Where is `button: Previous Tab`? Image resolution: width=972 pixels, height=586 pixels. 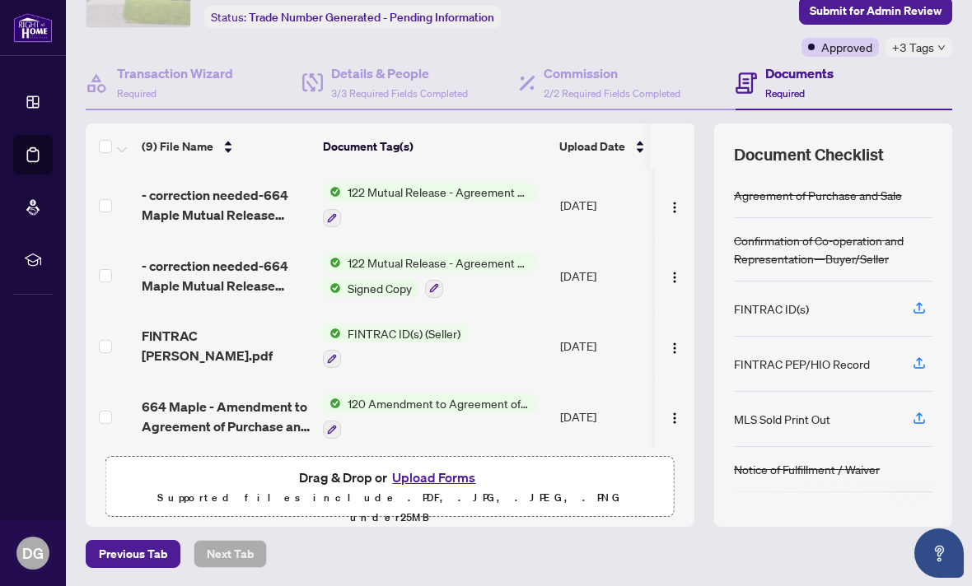 button: Previous Tab is located at coordinates (133, 554).